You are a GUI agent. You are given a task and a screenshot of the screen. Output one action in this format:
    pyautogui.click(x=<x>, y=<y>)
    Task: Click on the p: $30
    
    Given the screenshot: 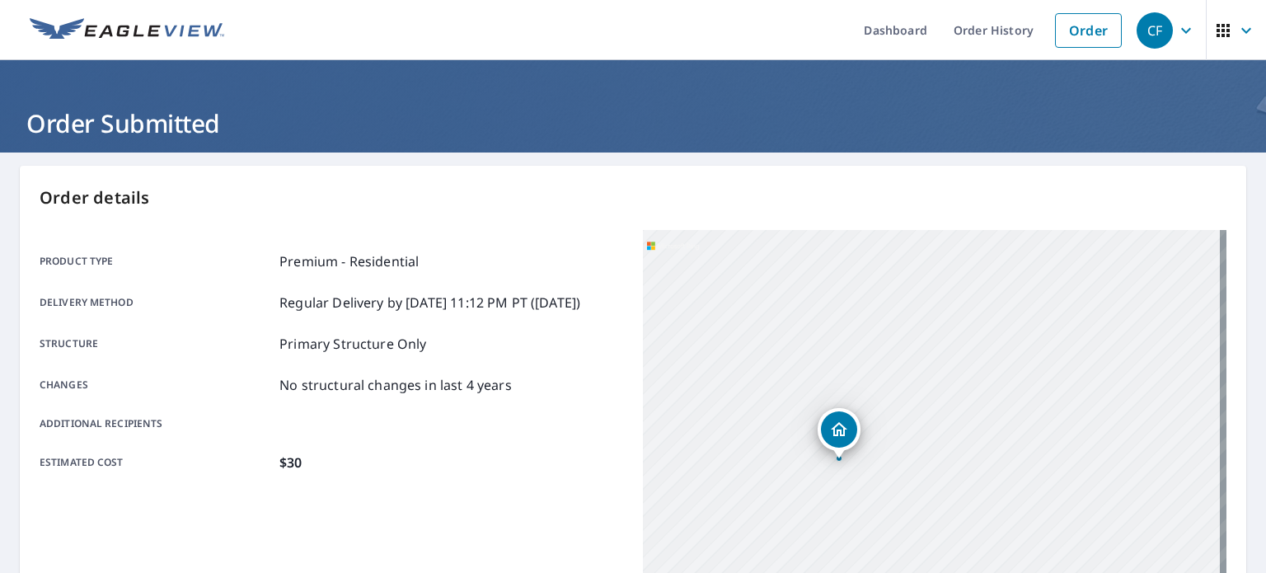 What is the action you would take?
    pyautogui.click(x=290, y=462)
    